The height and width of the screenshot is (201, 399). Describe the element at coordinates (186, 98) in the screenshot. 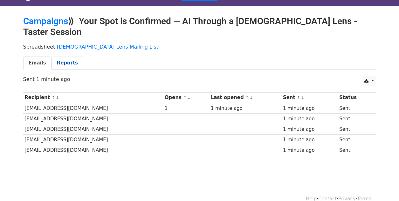

I see `th: Opens` at that location.